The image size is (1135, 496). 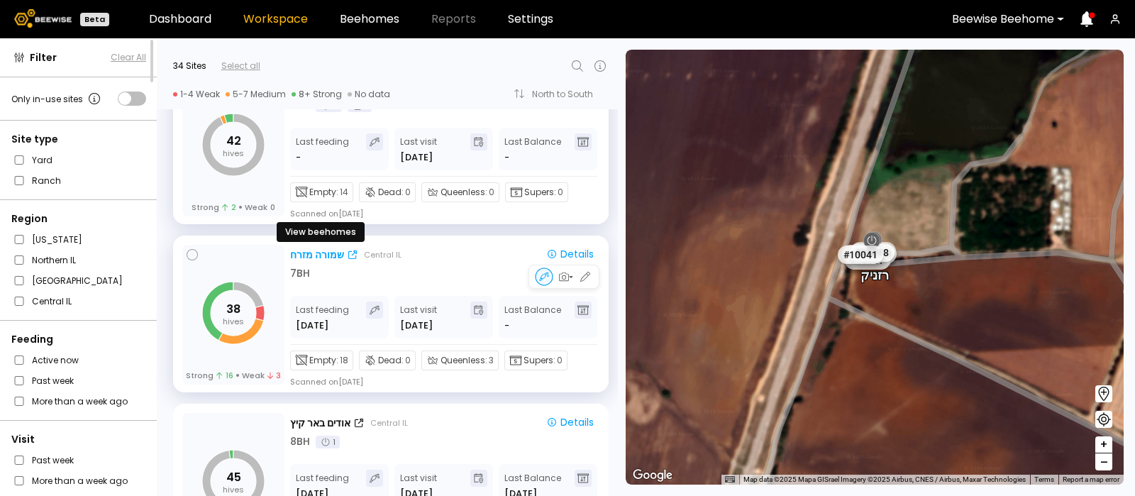 I want to click on img: Google, so click(x=653, y=475).